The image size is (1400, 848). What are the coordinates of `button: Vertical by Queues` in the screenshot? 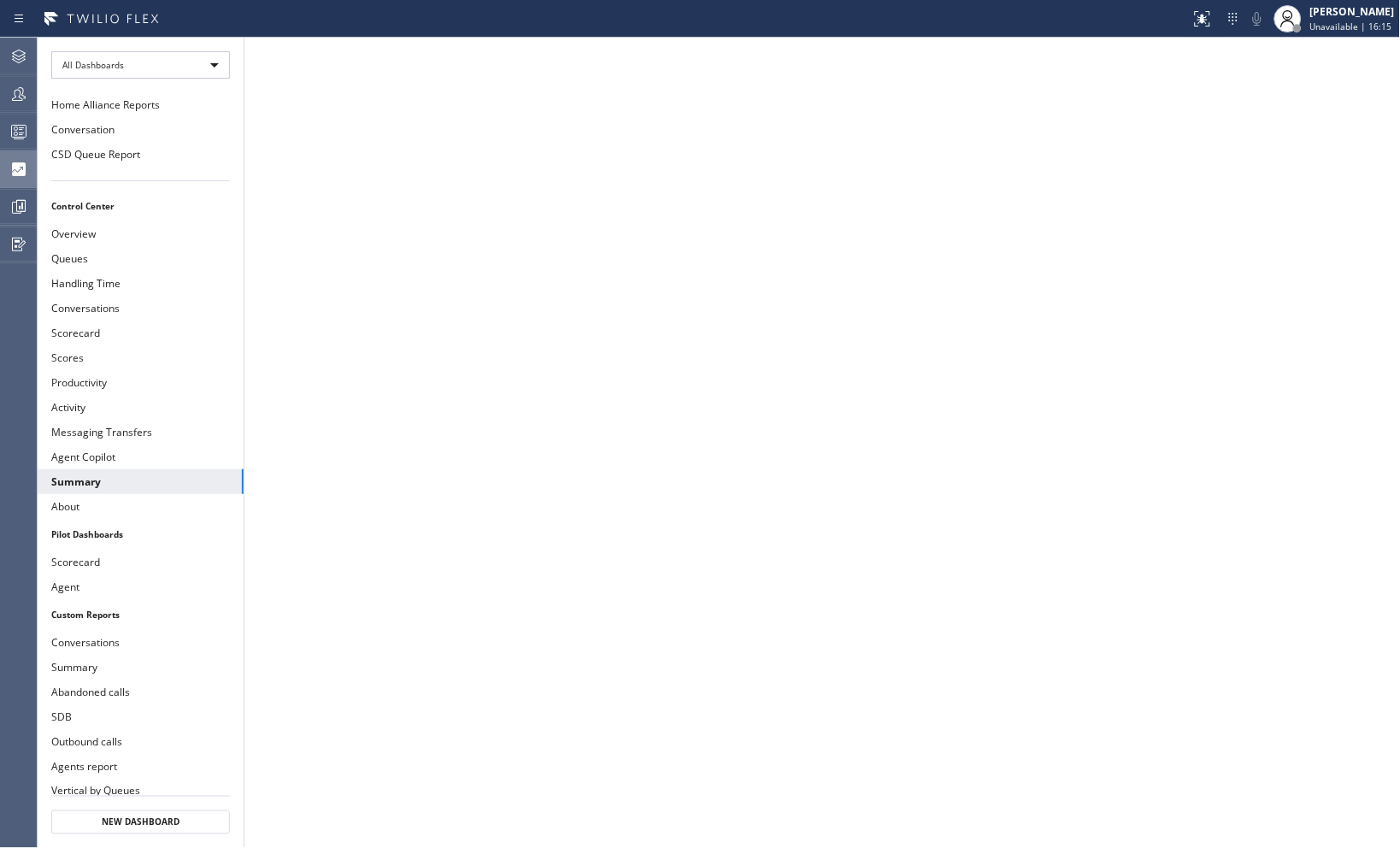 It's located at (140, 791).